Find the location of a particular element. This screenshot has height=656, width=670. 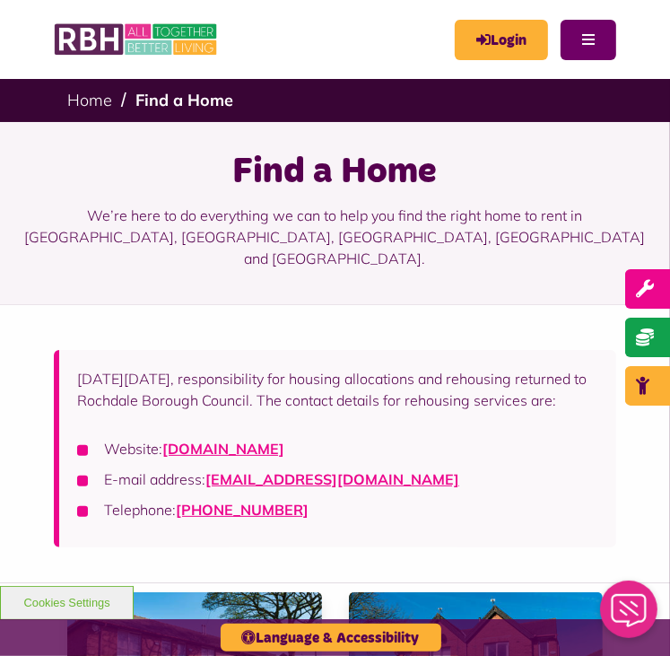

li: Telephone: is located at coordinates (337, 510).